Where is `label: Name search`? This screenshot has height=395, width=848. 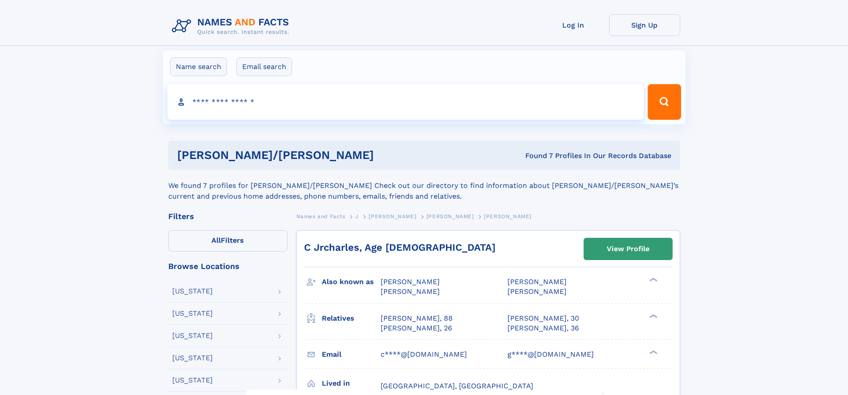 label: Name search is located at coordinates (198, 67).